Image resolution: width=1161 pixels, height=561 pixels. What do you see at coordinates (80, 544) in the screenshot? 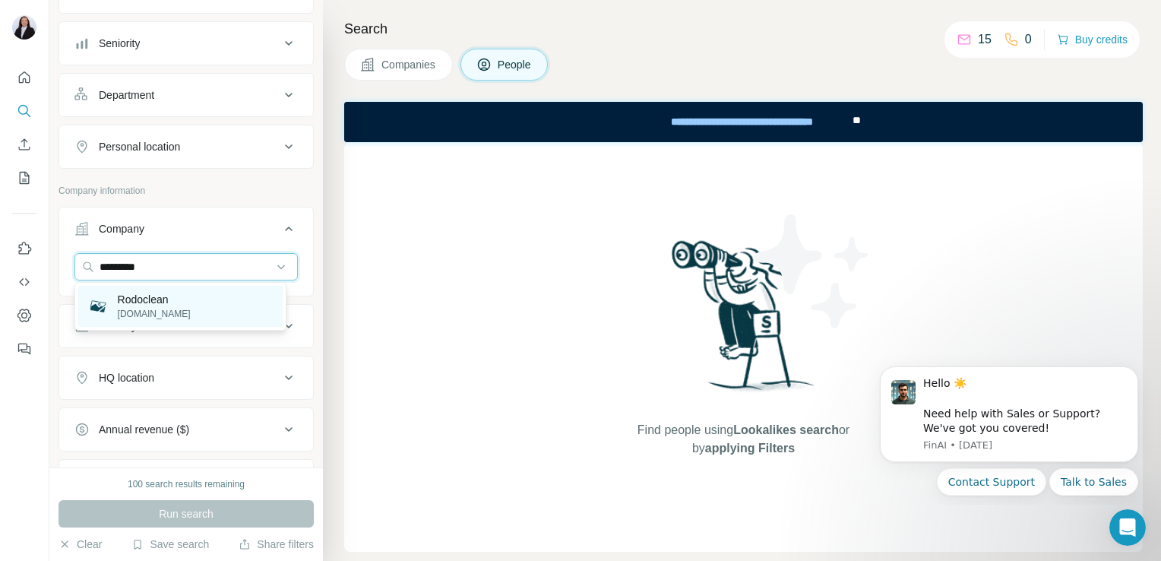
I see `button: Clear` at bounding box center [80, 544].